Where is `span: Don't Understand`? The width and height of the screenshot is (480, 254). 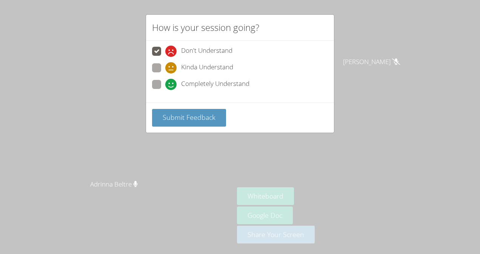
span: Don't Understand is located at coordinates (207, 51).